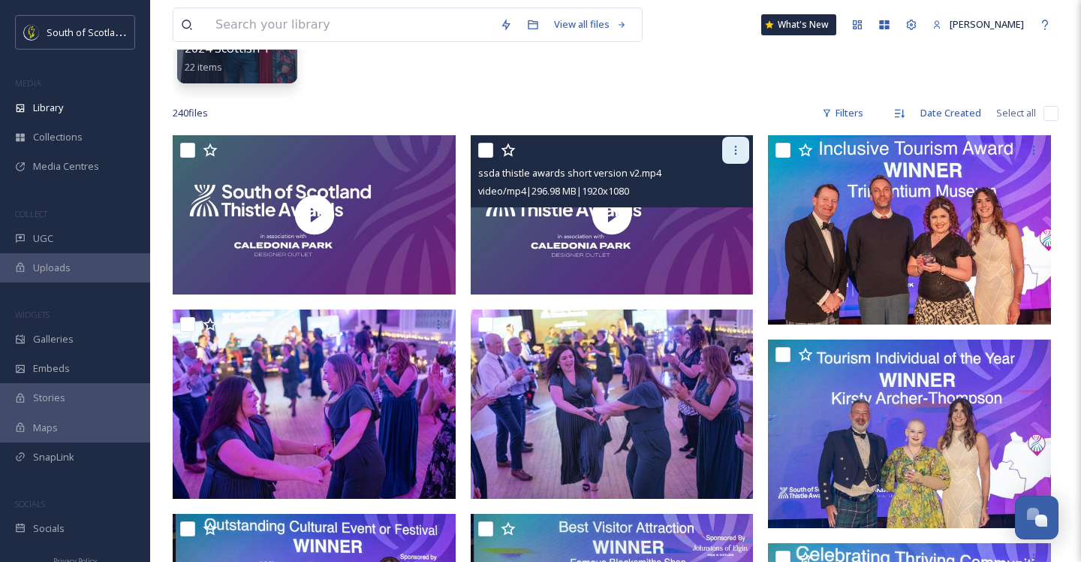 The height and width of the screenshot is (562, 1081). I want to click on span: Maps, so click(45, 427).